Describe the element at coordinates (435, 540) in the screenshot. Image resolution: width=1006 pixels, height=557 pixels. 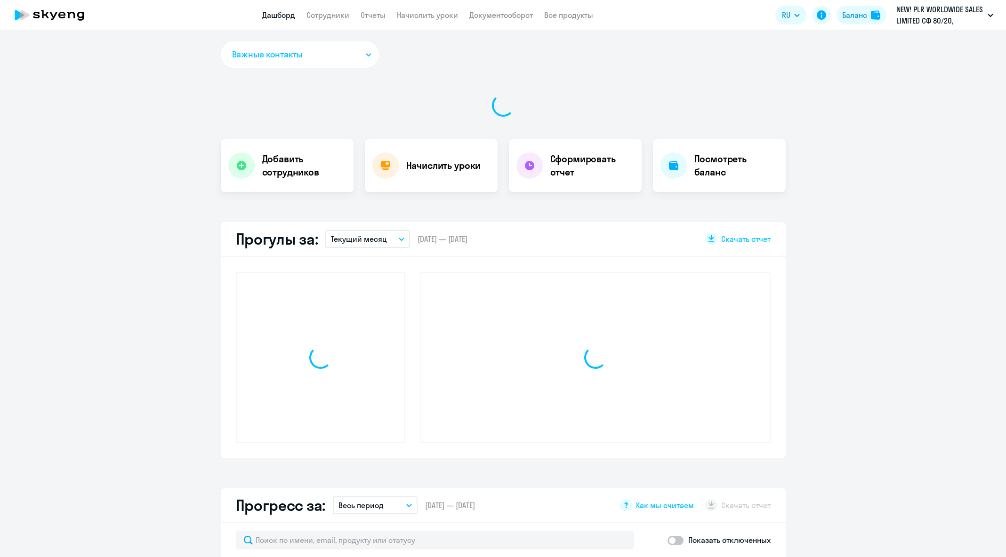
I see `input: Поиск по имени, email, продукту или статусу` at that location.